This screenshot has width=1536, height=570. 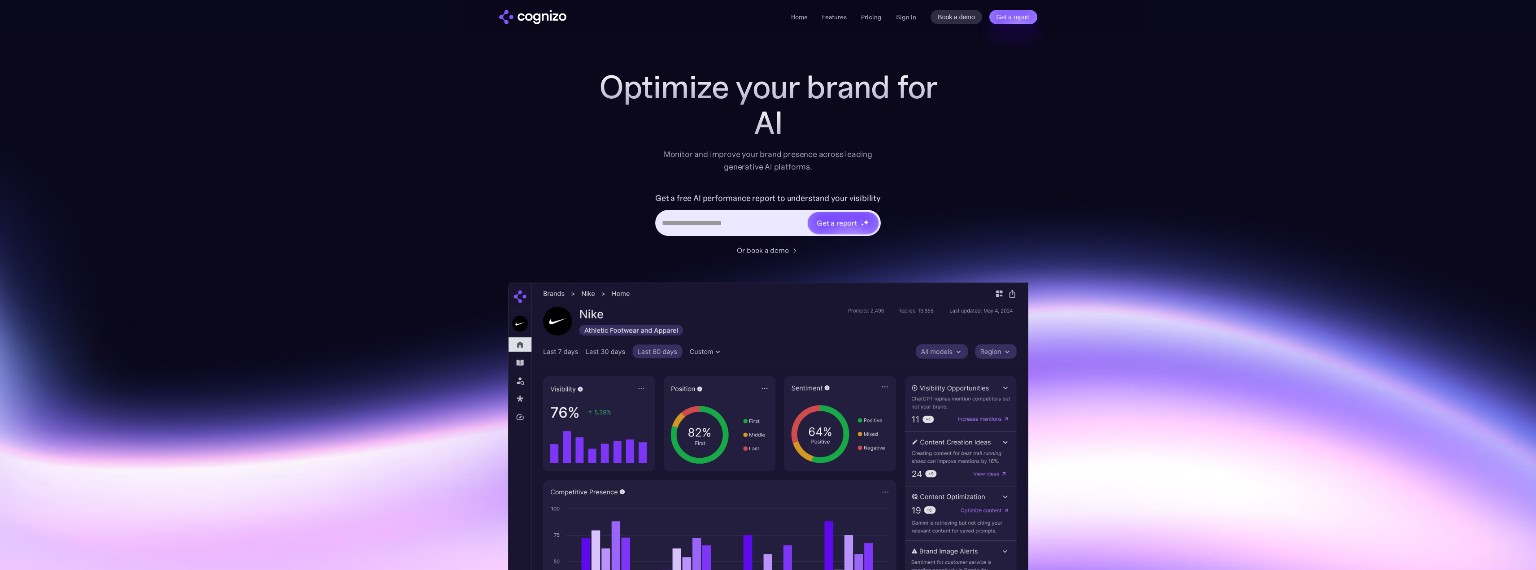 I want to click on a: home, so click(x=533, y=17).